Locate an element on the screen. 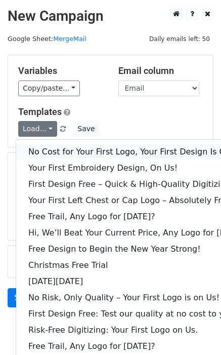 The height and width of the screenshot is (355, 221). small: Google Sheet: is located at coordinates (47, 38).